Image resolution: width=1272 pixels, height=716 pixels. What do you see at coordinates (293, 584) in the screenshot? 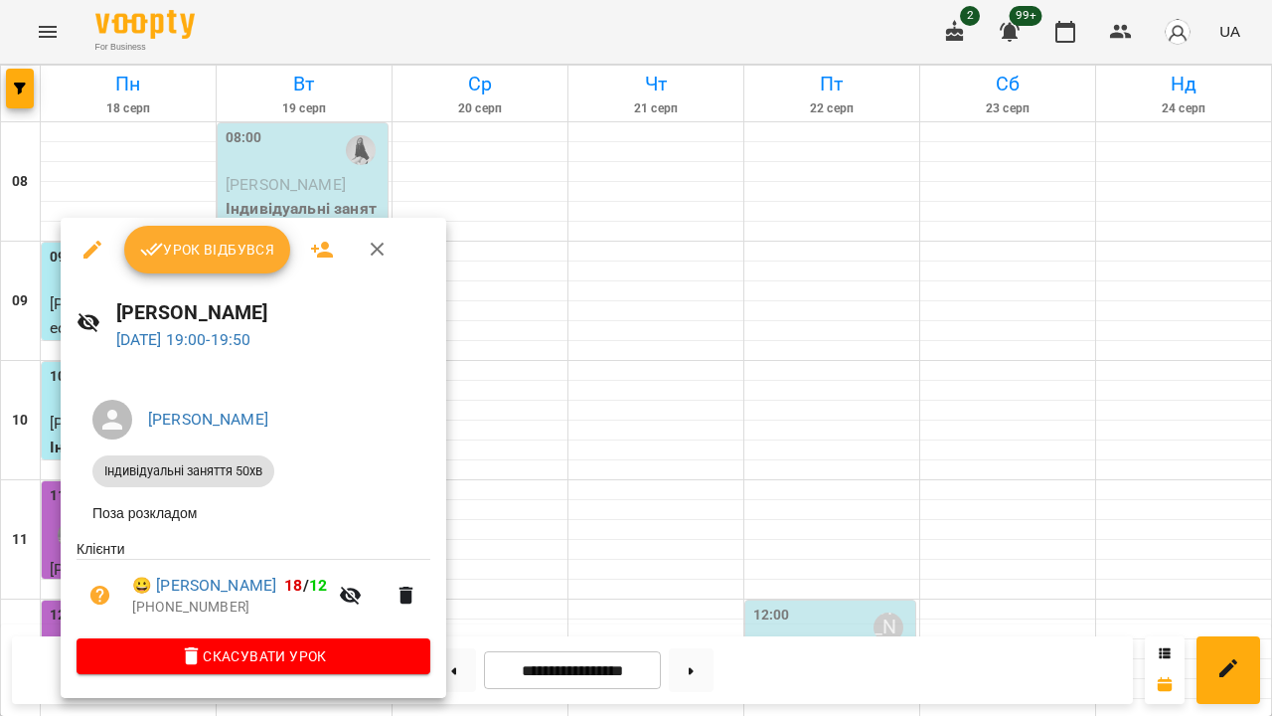
I see `span: 18` at bounding box center [293, 584].